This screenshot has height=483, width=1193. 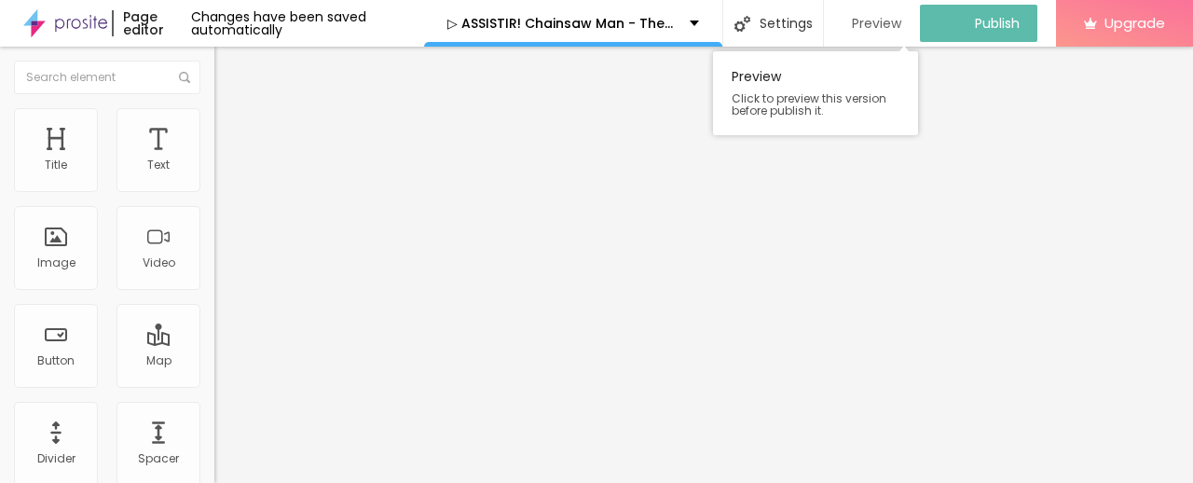 I want to click on span: Preview, so click(x=876, y=23).